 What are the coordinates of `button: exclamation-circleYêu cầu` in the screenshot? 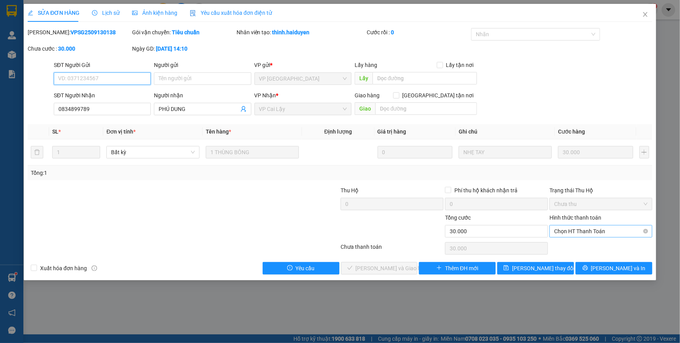 It's located at (301, 268).